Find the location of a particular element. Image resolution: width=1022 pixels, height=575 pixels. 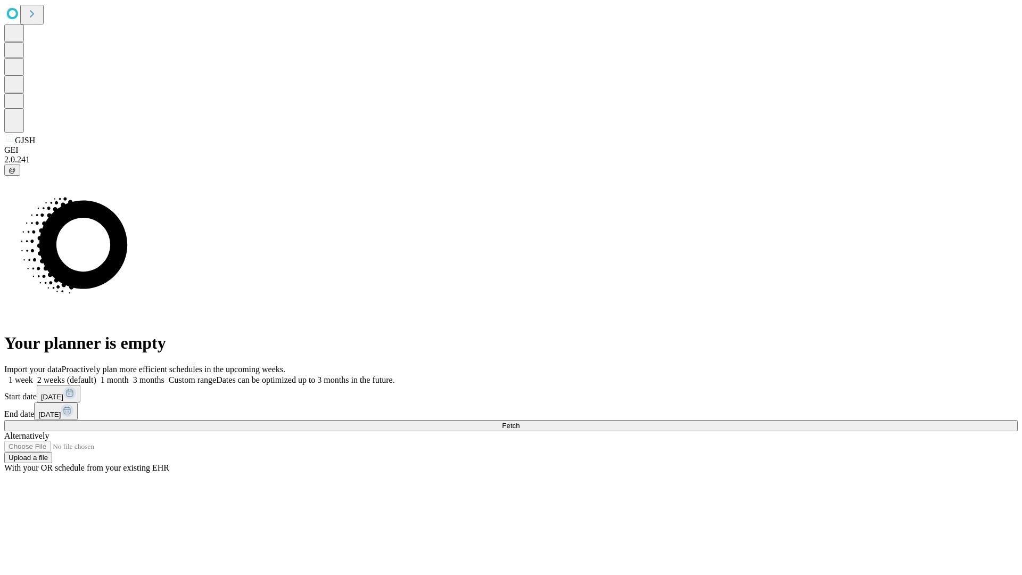

h1: Your planner is empty is located at coordinates (511, 343).